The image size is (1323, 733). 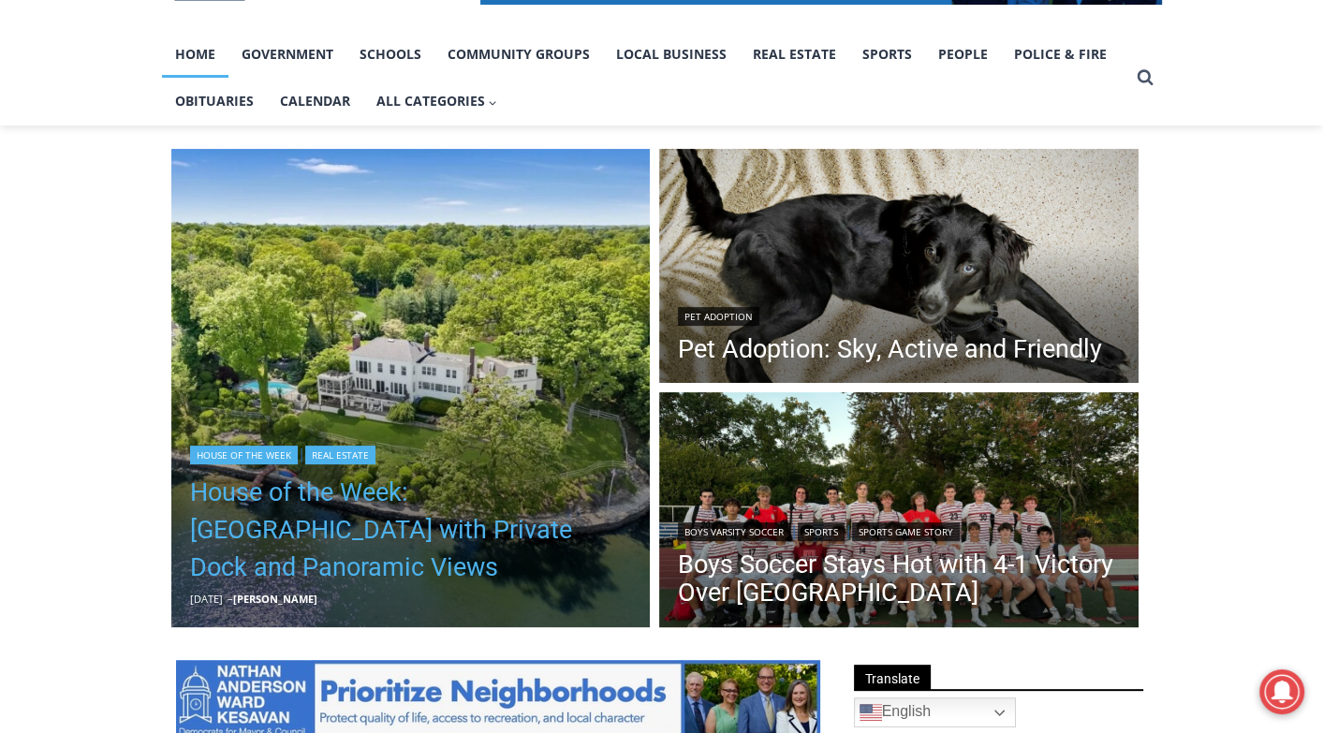 I want to click on a: Calendar, so click(x=315, y=101).